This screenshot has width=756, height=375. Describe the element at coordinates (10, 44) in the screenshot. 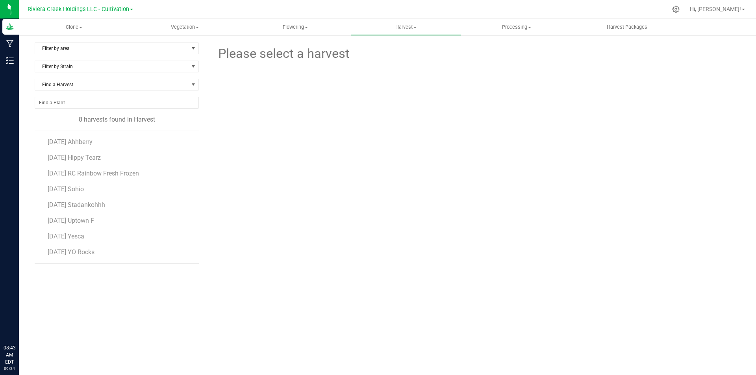

I see `inline-svg: Manufacturing` at that location.